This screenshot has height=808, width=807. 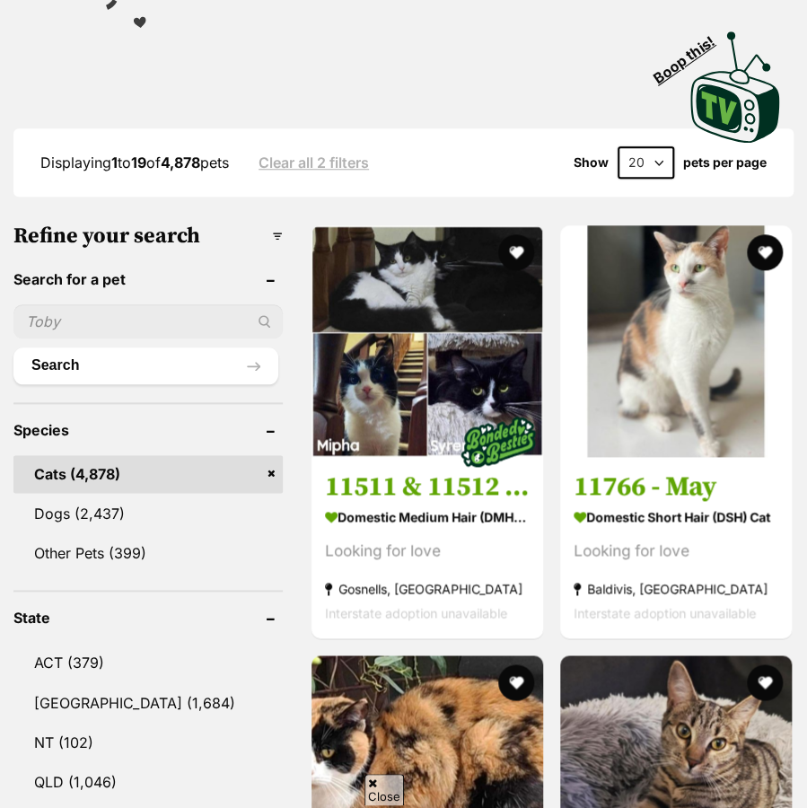 I want to click on img: 11511 & 11512 - Syrena & Mipha - Domestic Medium Hair (DMH) Cat, so click(x=427, y=341).